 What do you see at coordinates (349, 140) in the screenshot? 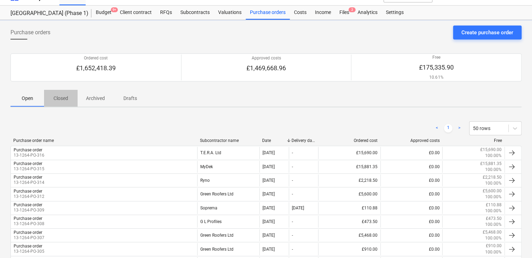
I see `div: Ordered cost` at bounding box center [349, 140].